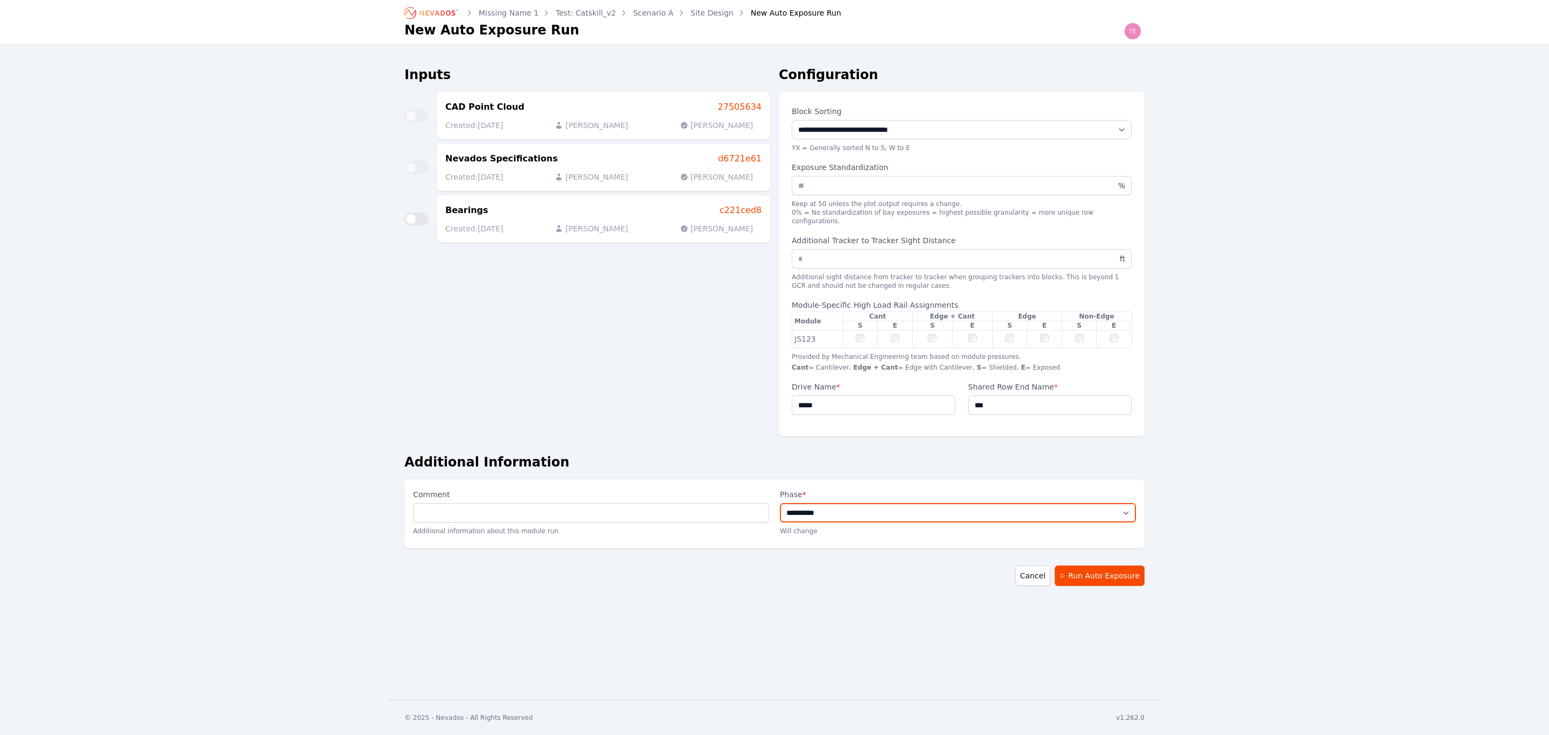 This screenshot has height=735, width=1549. What do you see at coordinates (817, 321) in the screenshot?
I see `th: Module` at bounding box center [817, 321].